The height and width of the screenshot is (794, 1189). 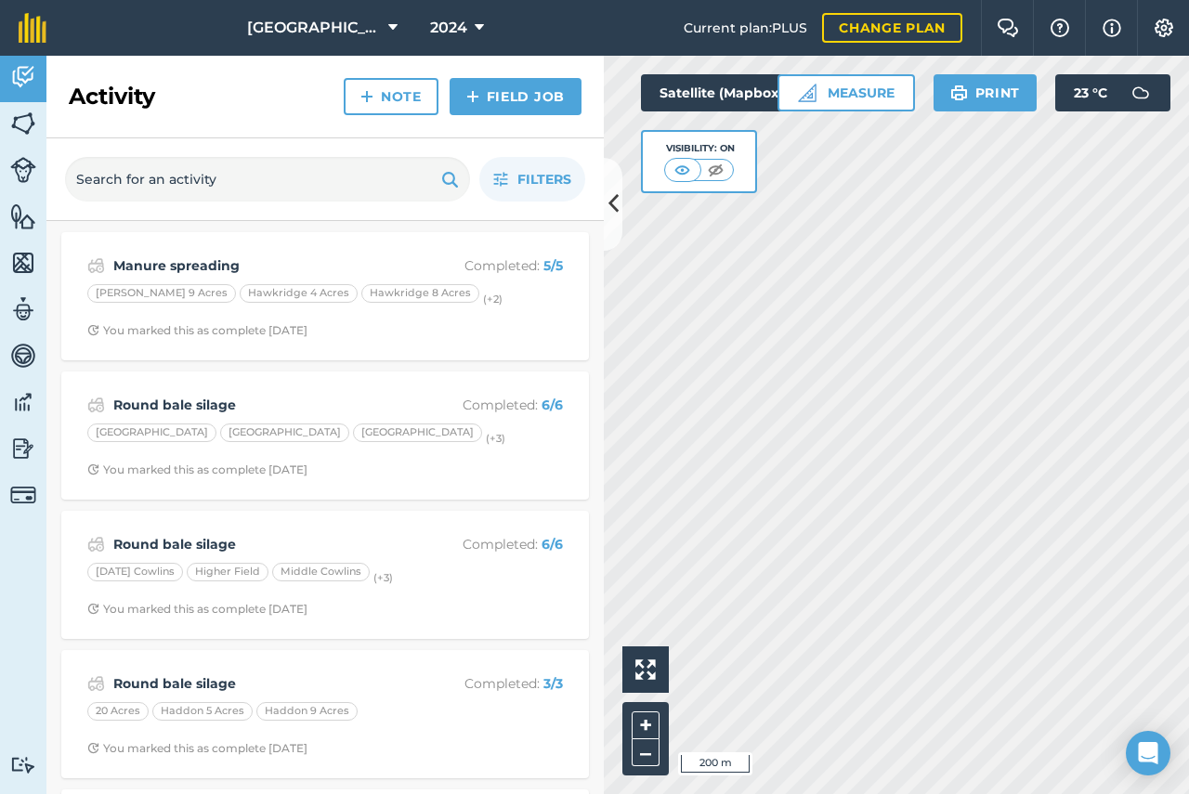 I want to click on h2: Activity, so click(x=111, y=97).